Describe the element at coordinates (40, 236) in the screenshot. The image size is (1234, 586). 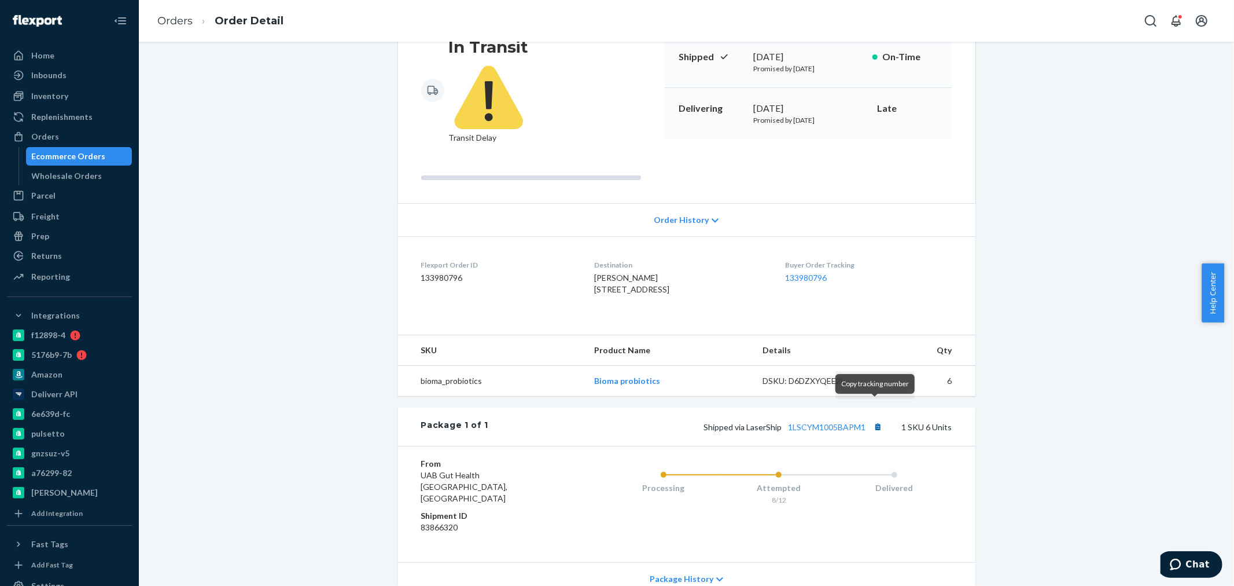
I see `div: Prep` at that location.